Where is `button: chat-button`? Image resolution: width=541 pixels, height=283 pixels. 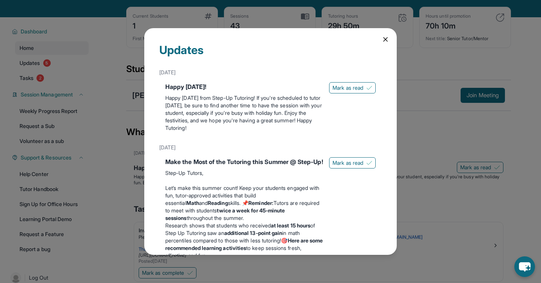
button: chat-button is located at coordinates (525, 267).